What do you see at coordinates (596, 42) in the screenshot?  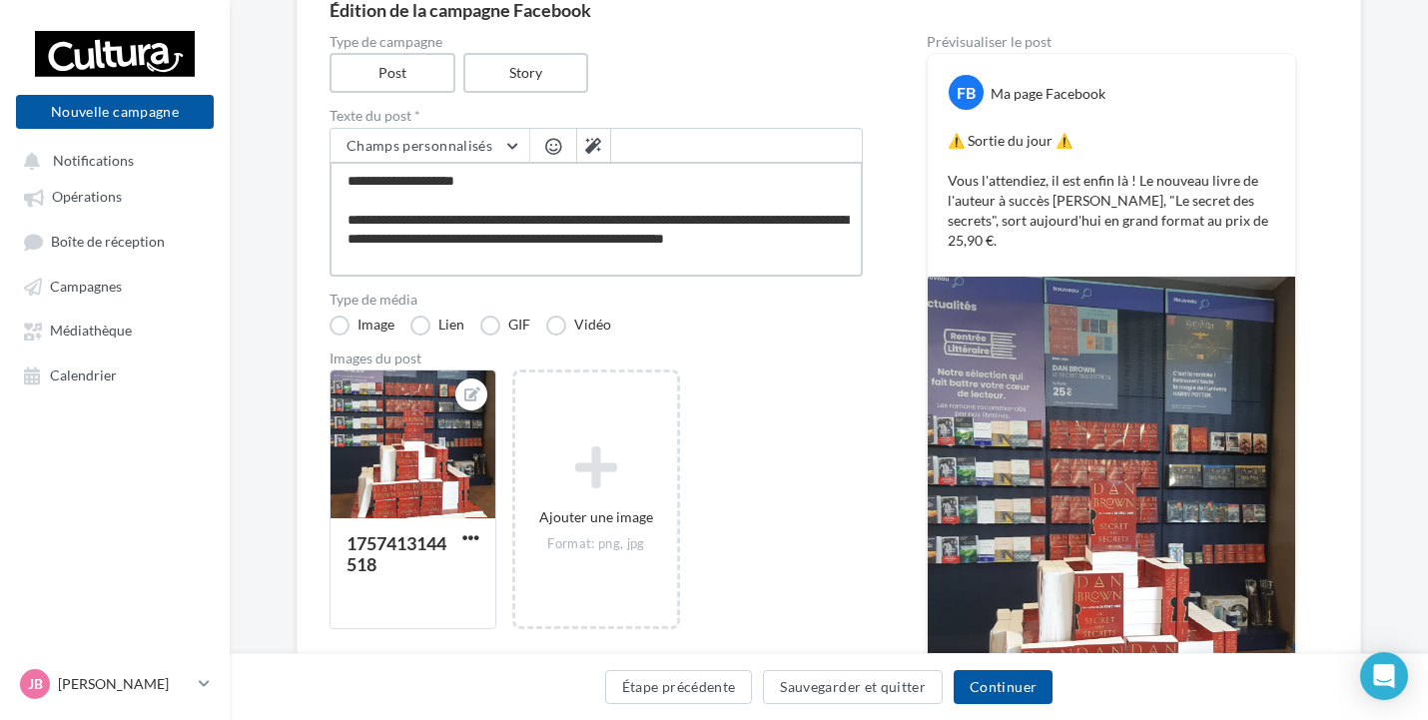 I see `label: Type de campagne` at bounding box center [596, 42].